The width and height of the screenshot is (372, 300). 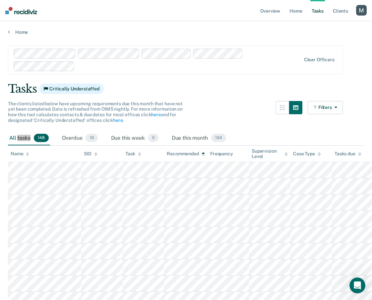 I want to click on div: Task, so click(x=133, y=154).